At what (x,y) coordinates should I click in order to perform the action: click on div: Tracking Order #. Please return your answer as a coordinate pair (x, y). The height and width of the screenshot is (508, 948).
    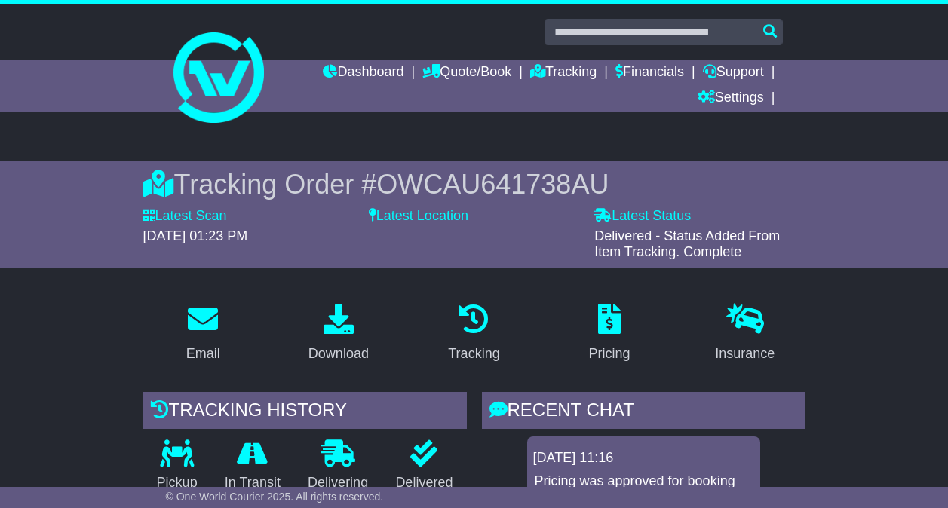
    Looking at the image, I should click on (474, 184).